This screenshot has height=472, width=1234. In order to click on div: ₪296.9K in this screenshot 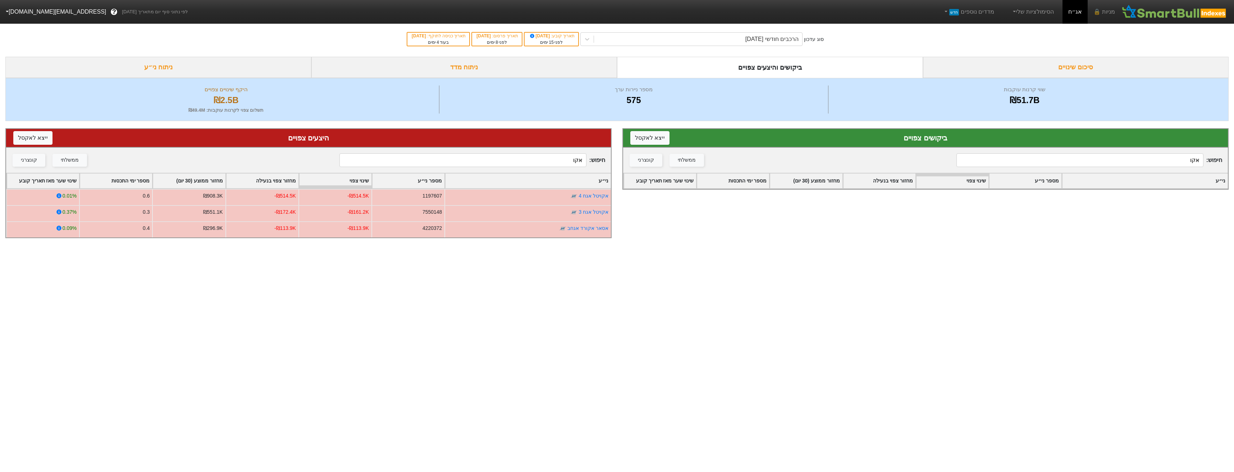, I will do `click(213, 228)`.